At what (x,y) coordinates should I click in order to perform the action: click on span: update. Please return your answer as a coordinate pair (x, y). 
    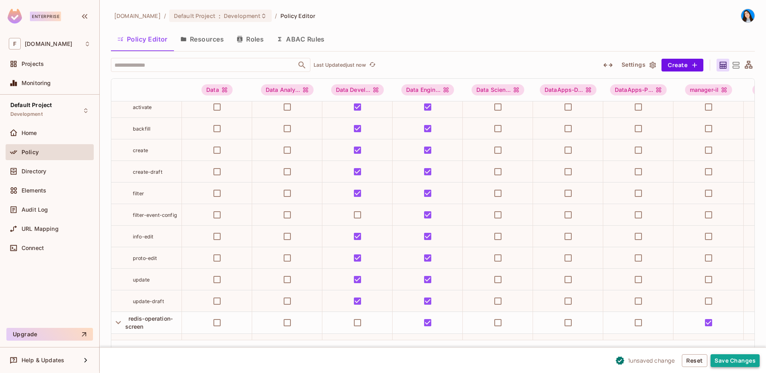
    Looking at the image, I should click on (141, 279).